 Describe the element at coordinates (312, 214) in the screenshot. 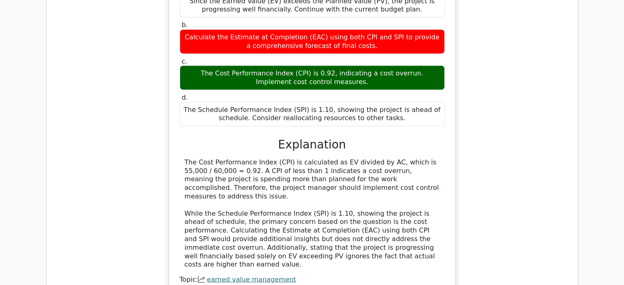

I see `div: The Cost Performance Index (CPI) is calculated as EV divided by AC, which is 55,000 / 60,000 = 0....` at that location.